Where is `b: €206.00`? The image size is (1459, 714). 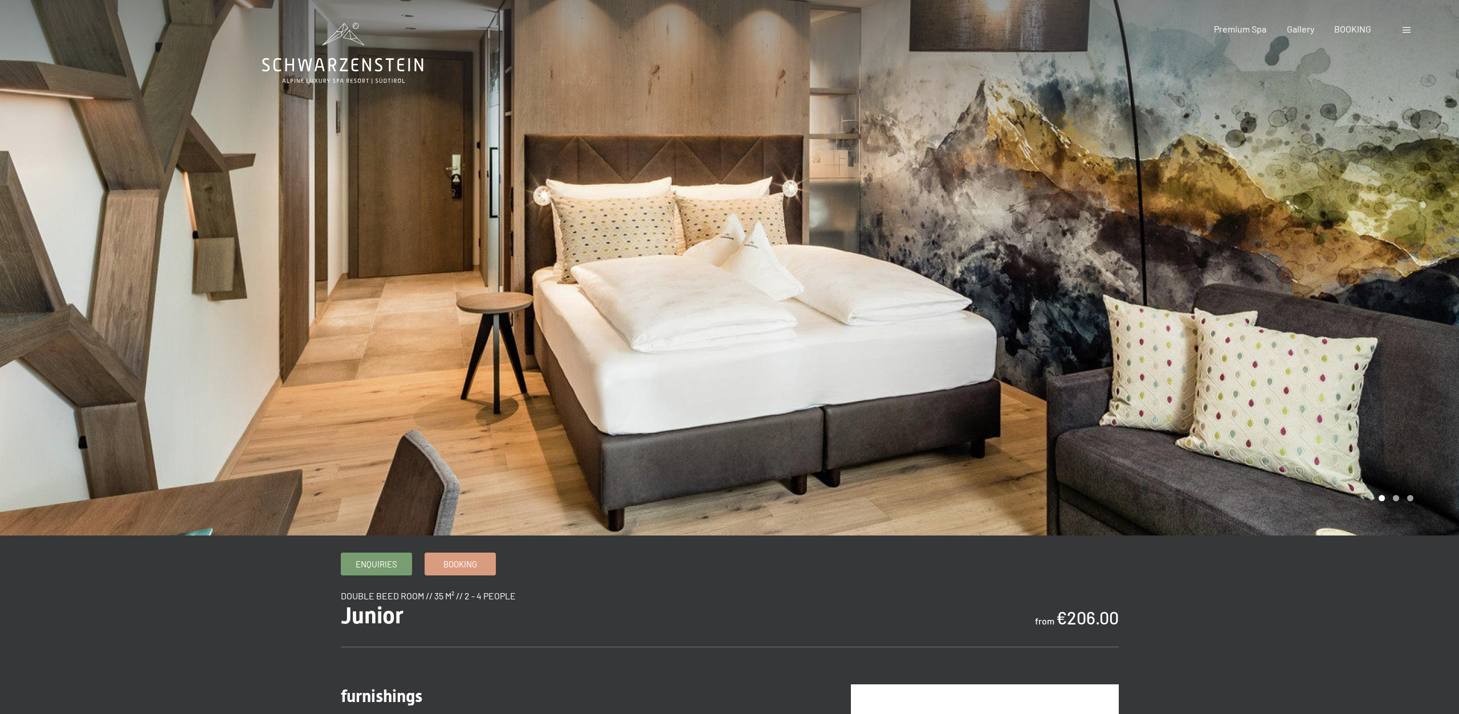 b: €206.00 is located at coordinates (1087, 617).